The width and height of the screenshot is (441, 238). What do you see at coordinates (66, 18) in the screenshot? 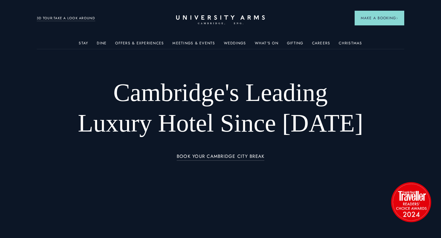
I see `a: 3D TOUR:TAKE A LOOK AROUND` at bounding box center [66, 18].